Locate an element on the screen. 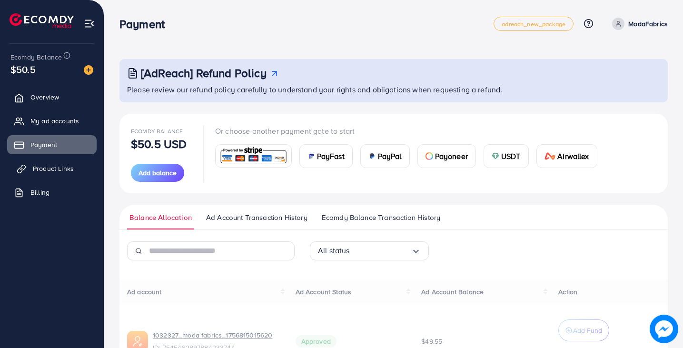 This screenshot has height=348, width=683. span: All status is located at coordinates (333, 250).